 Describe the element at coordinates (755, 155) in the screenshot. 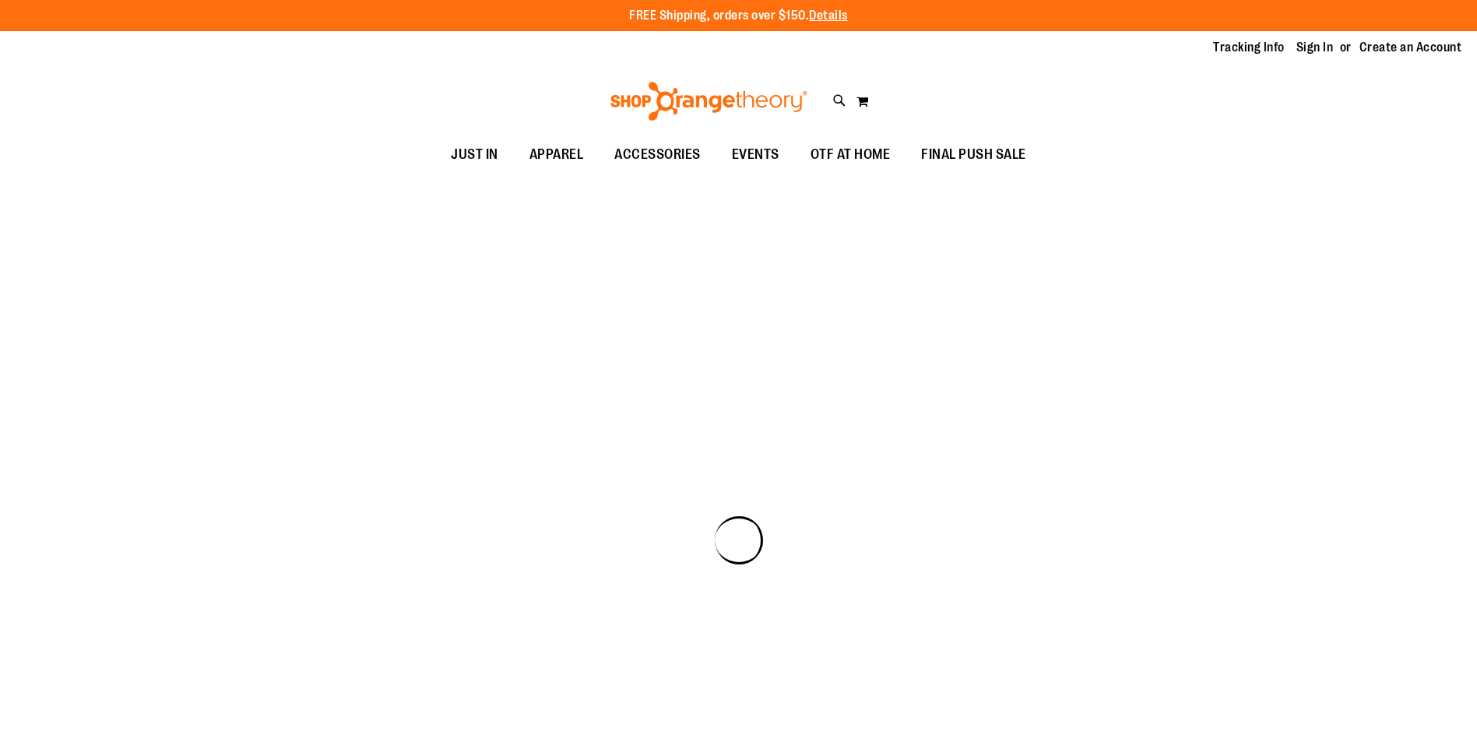

I see `a: EVENTS` at that location.